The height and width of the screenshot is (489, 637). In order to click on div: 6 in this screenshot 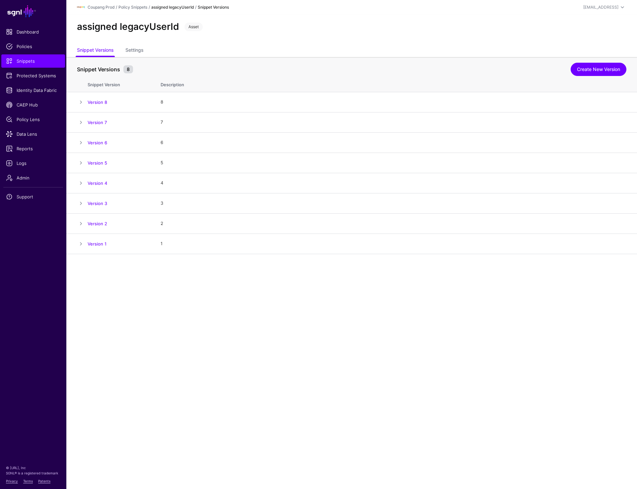, I will do `click(394, 143)`.